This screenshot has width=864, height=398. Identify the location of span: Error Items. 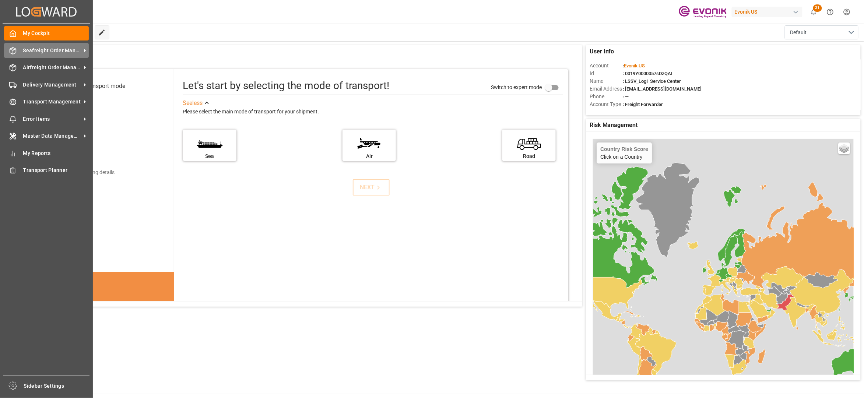
(52, 119).